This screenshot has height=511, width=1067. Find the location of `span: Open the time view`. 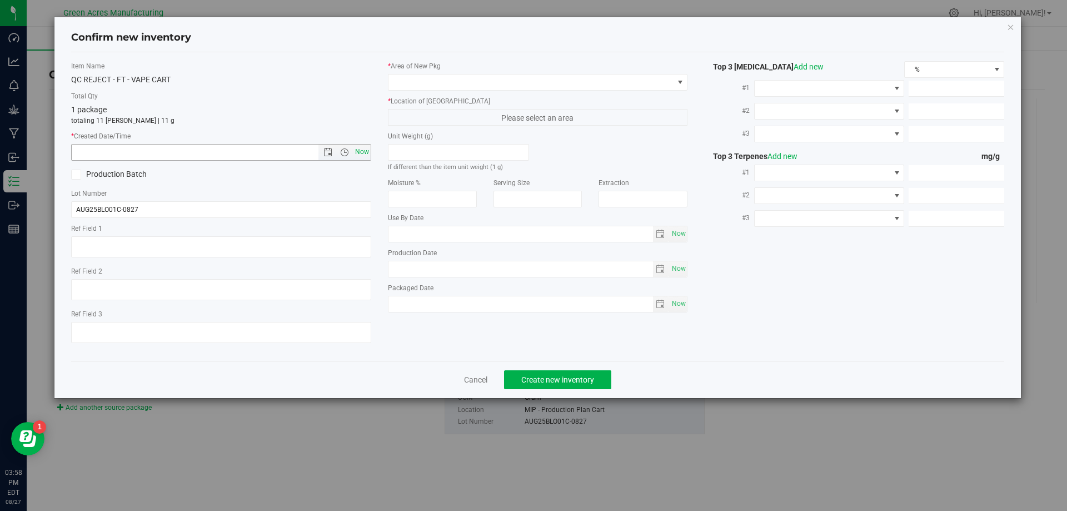

span: Open the time view is located at coordinates (344, 152).